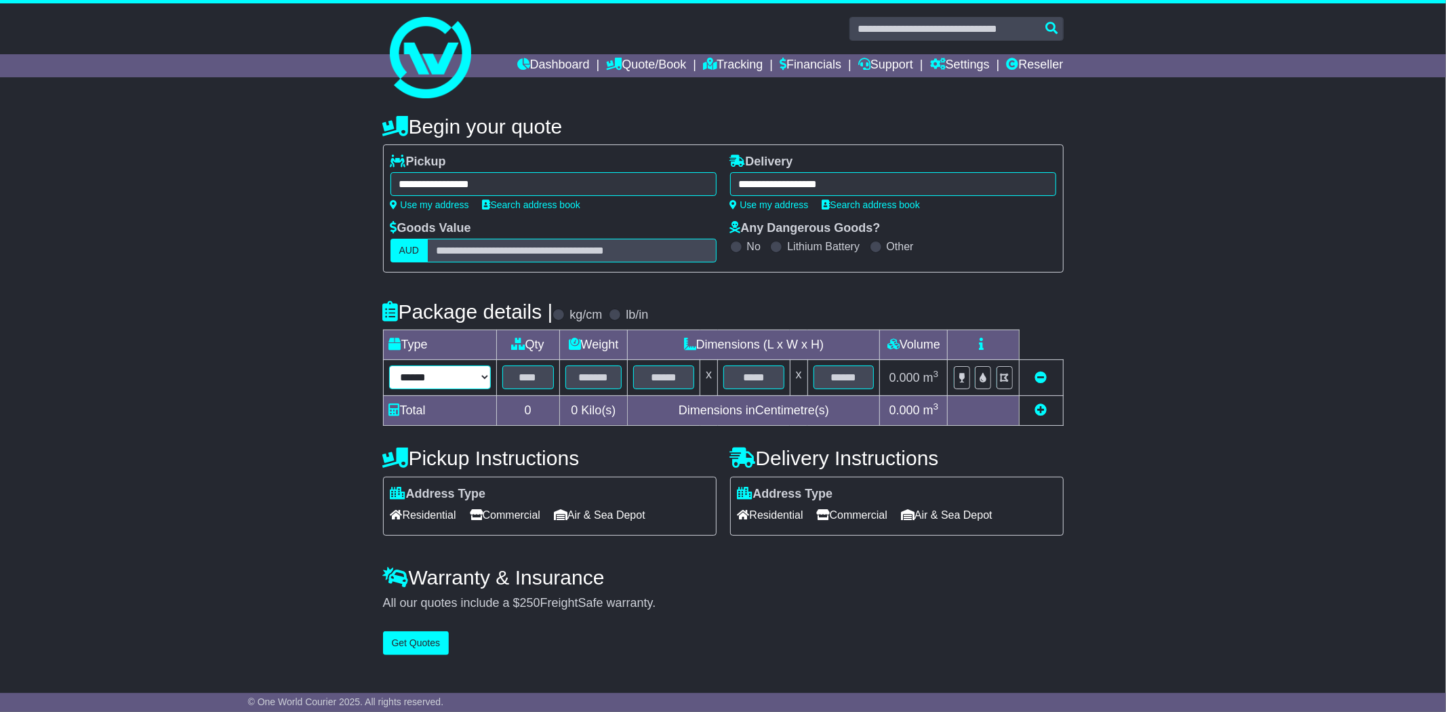  I want to click on span: 0, so click(574, 410).